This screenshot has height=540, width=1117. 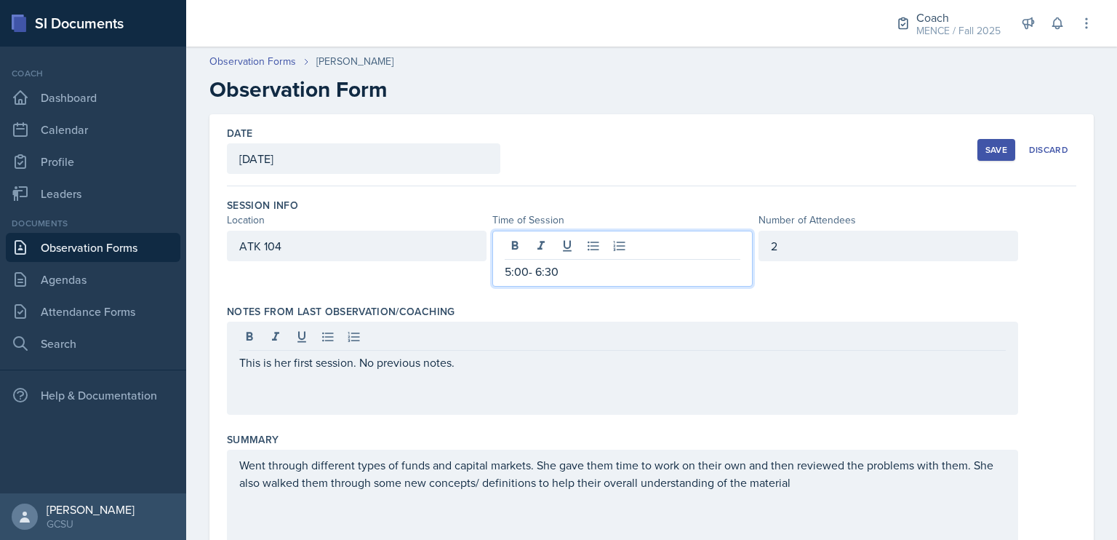 What do you see at coordinates (93, 279) in the screenshot?
I see `a: Agendas` at bounding box center [93, 279].